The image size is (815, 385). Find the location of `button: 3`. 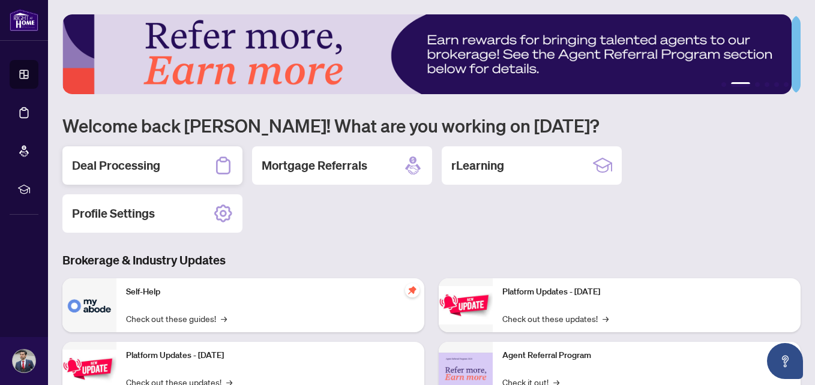

button: 3 is located at coordinates (758, 85).